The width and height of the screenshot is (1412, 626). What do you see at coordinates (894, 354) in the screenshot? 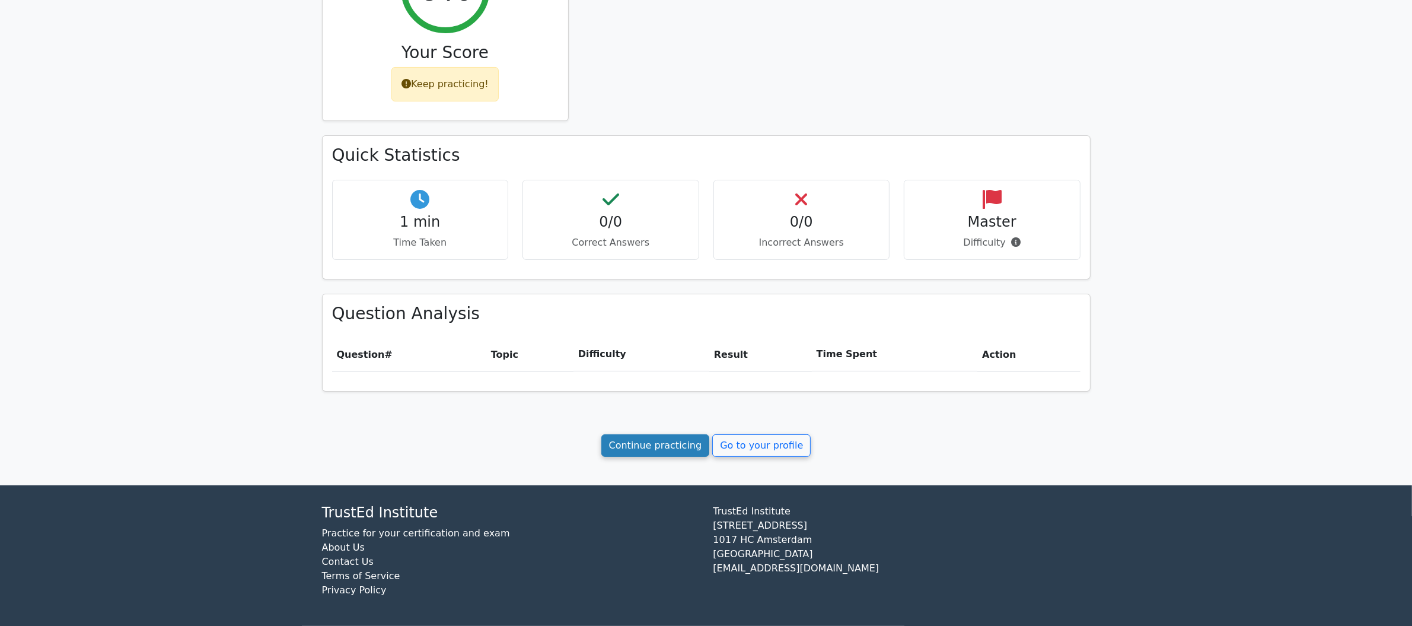
I see `th: Time Spent` at bounding box center [894, 354].